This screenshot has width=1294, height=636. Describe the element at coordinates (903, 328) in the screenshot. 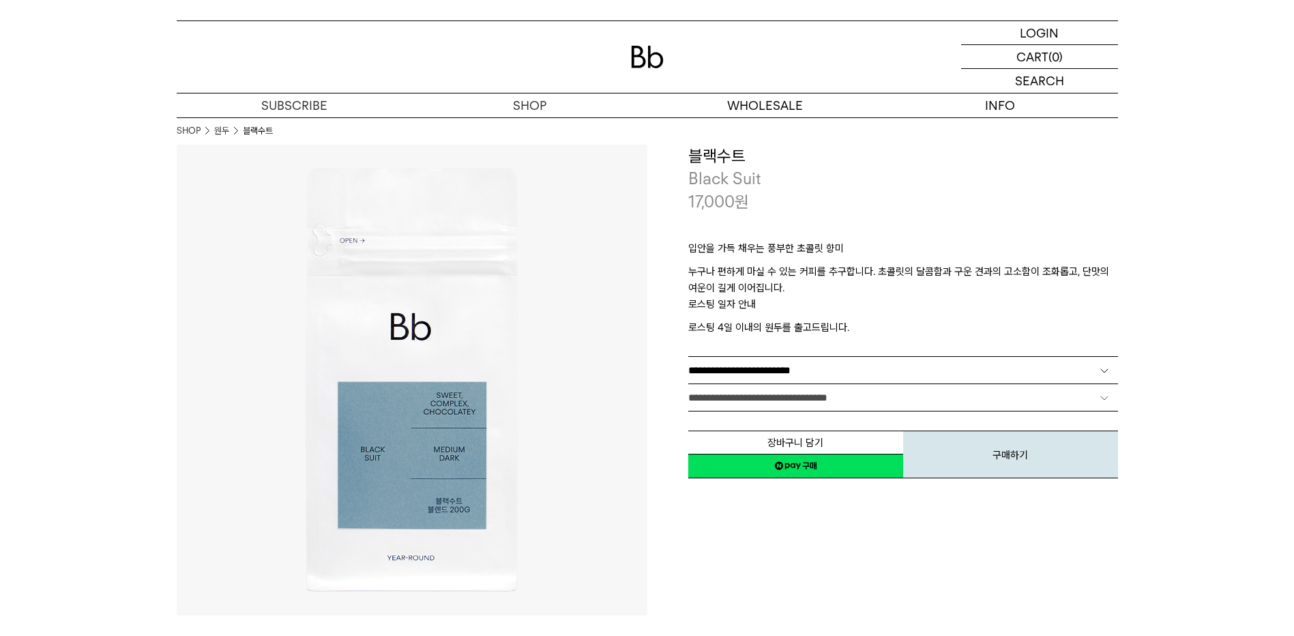

I see `p: 로스팅 4일 이내의 원두를 출고드립니다.` at that location.